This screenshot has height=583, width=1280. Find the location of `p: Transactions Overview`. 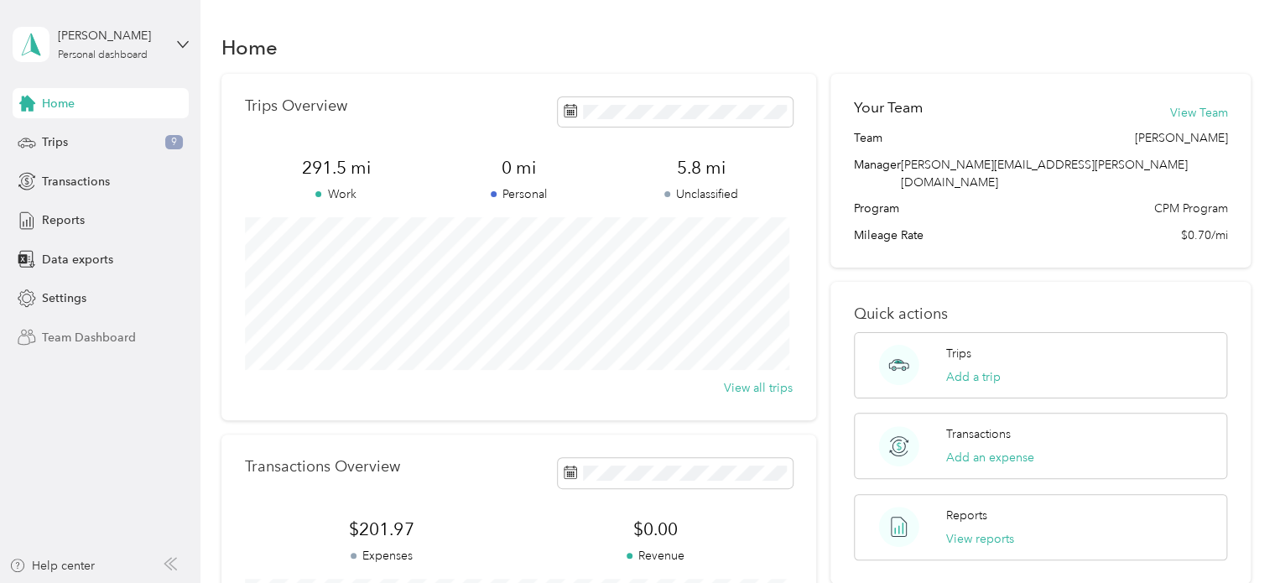

p: Transactions Overview is located at coordinates (322, 466).